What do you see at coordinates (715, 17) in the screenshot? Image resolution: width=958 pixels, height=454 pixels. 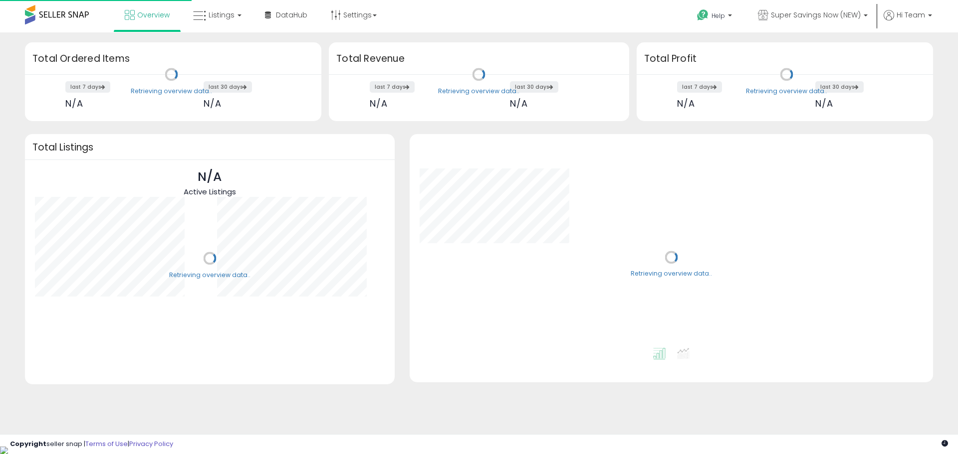 I see `a: Help` at bounding box center [715, 17].